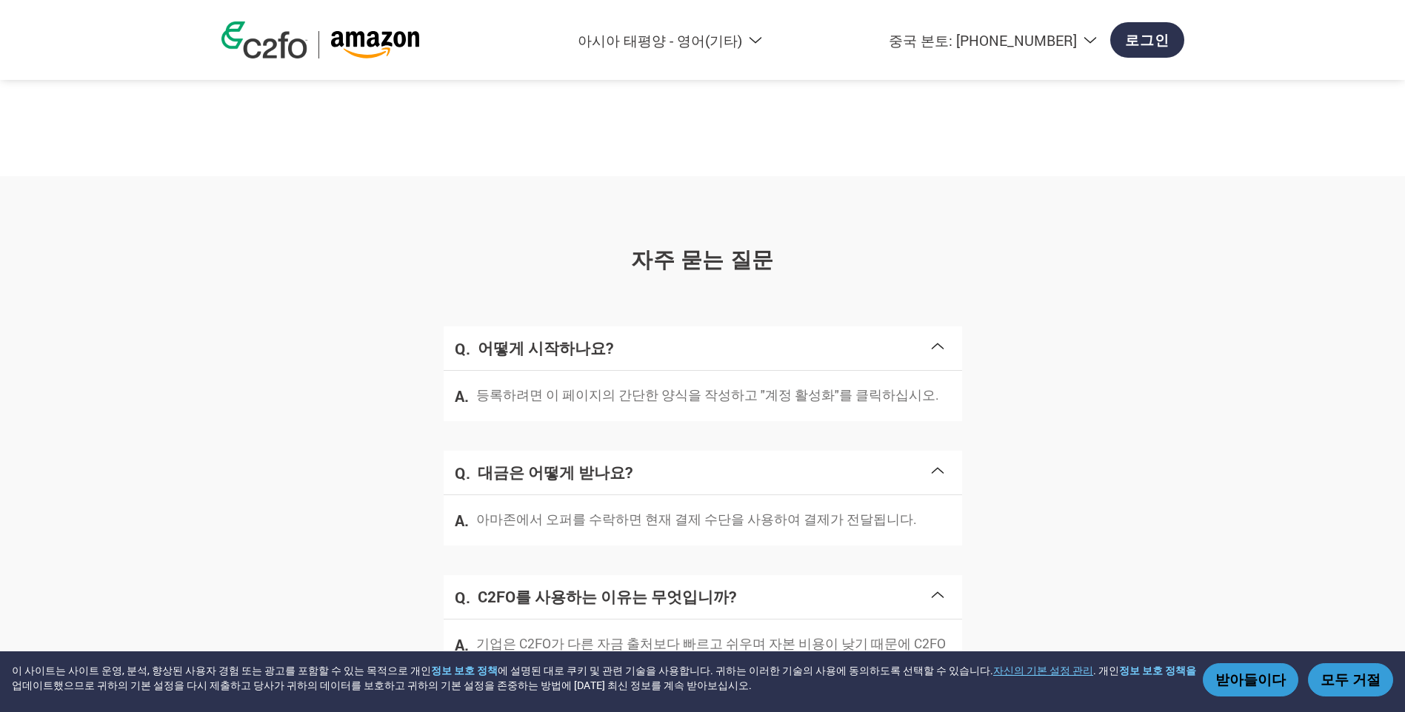  I want to click on h3: 자주 묻는 질문, so click(703, 260).